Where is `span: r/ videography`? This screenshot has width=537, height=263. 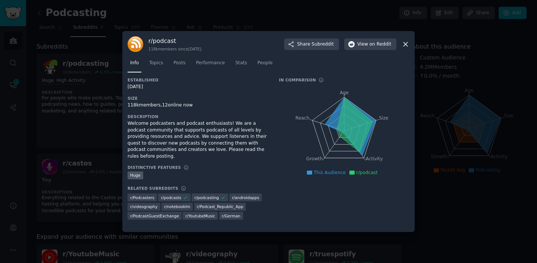
span: r/ videography is located at coordinates (144, 206).